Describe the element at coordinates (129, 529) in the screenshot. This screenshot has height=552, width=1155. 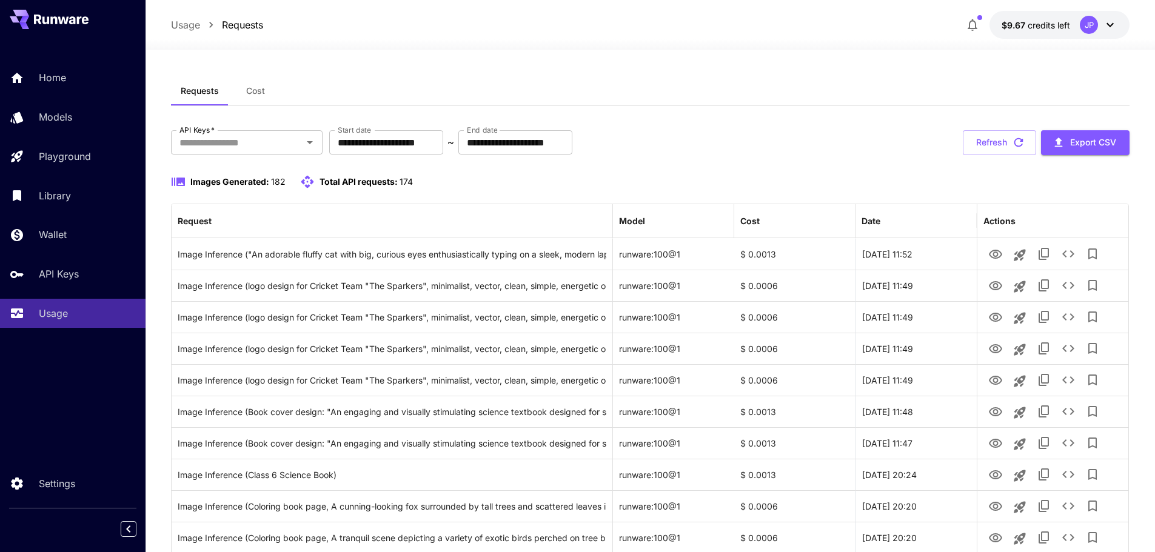
I see `button: Collapse sidebar` at that location.